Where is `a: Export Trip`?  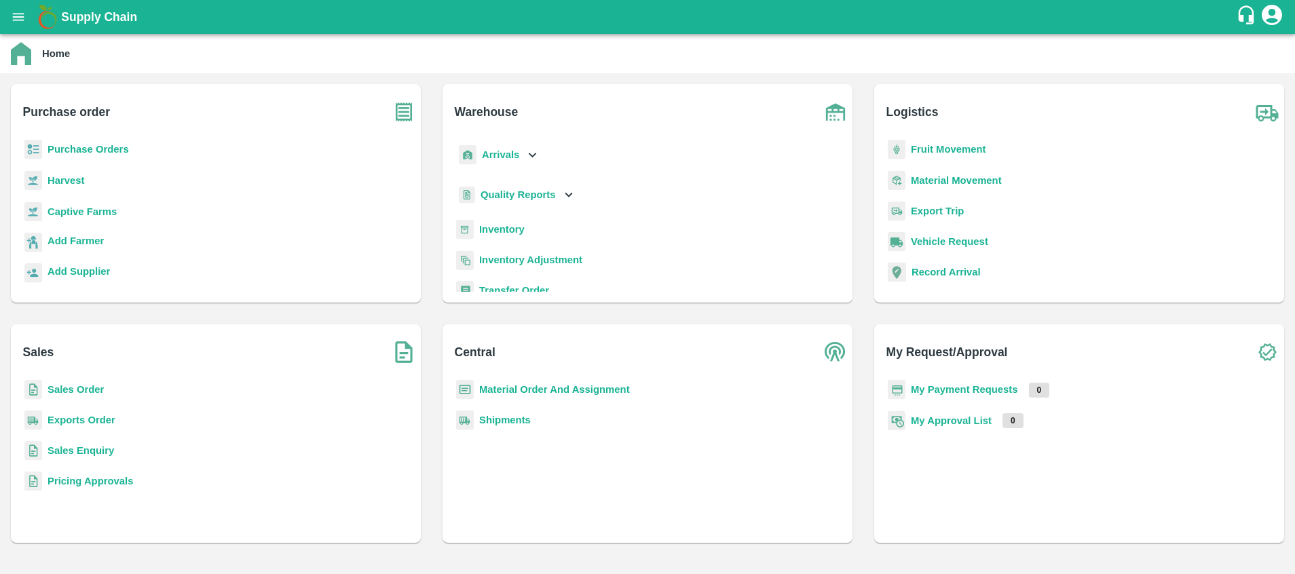 a: Export Trip is located at coordinates (938, 211).